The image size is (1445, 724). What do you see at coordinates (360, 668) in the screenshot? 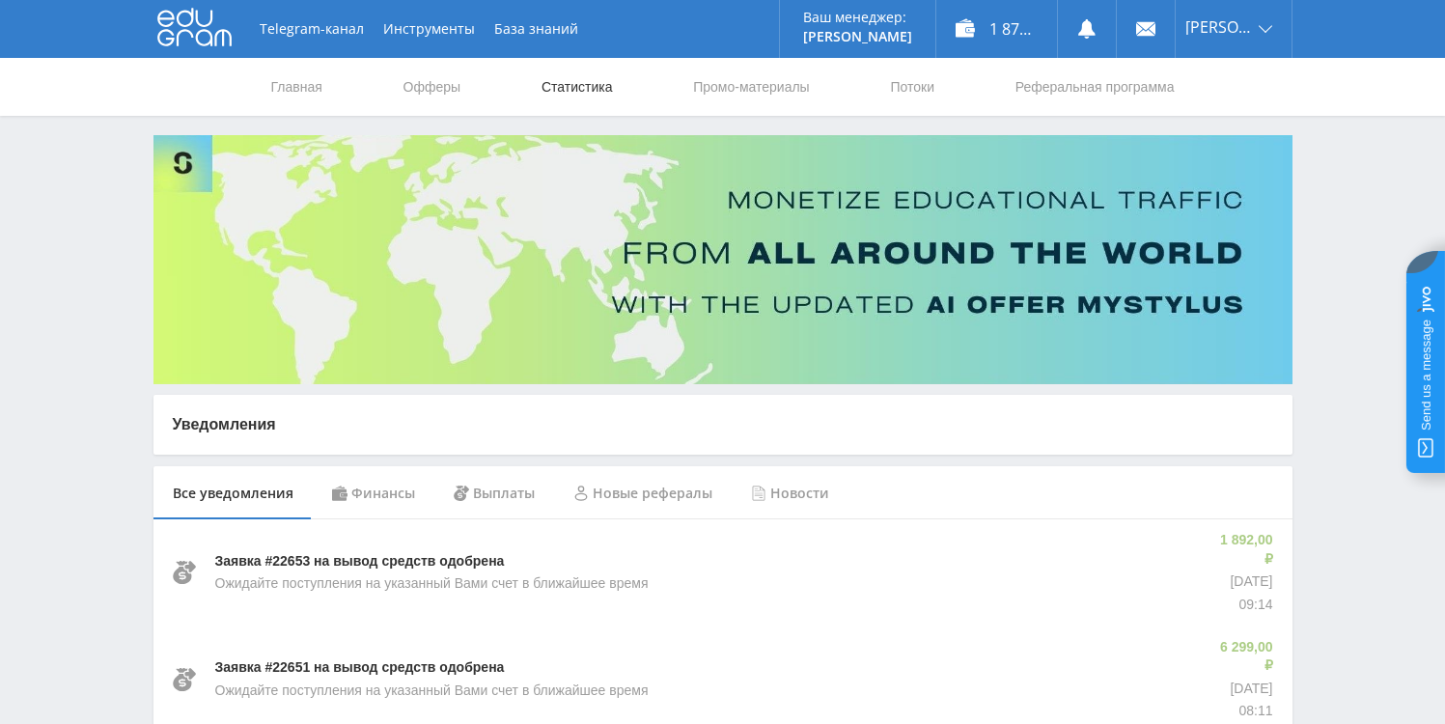
I see `p: Заявка #22651 на вывод средств одобрена` at bounding box center [360, 668].